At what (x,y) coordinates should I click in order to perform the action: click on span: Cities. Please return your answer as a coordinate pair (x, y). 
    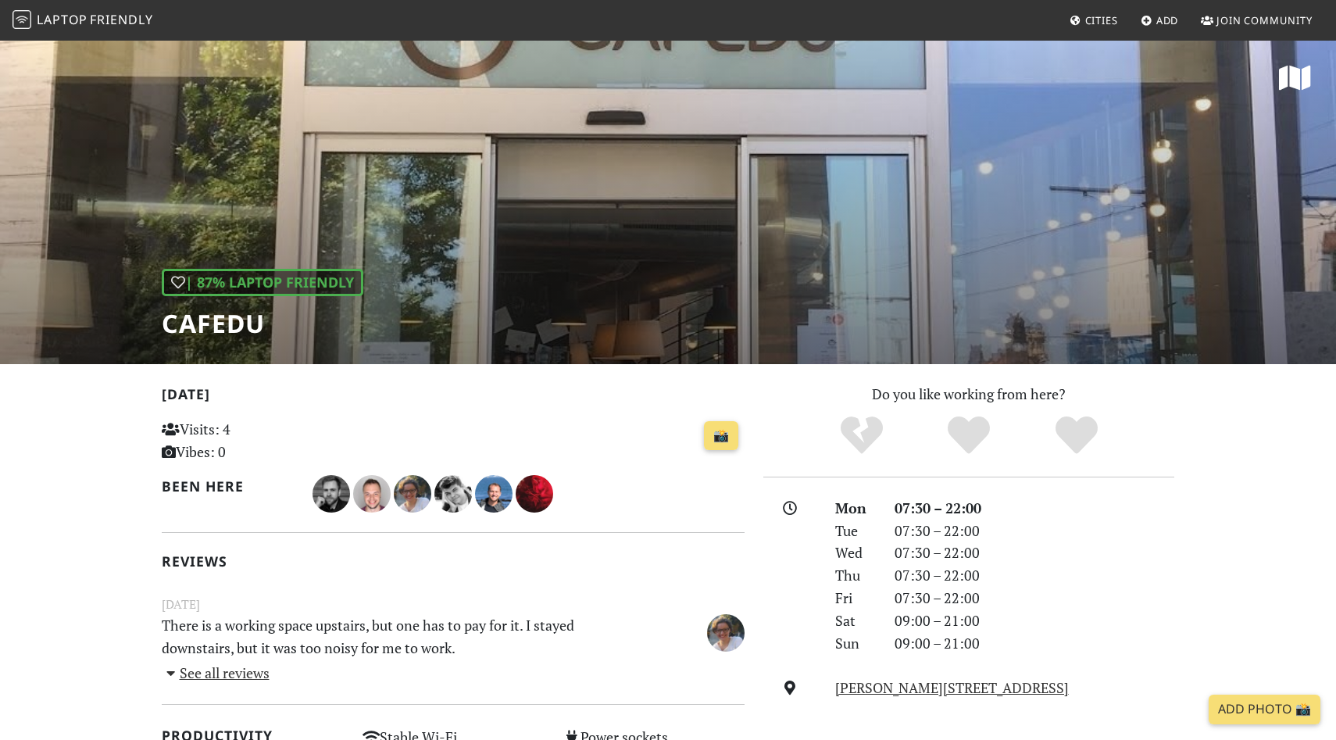
    Looking at the image, I should click on (1102, 20).